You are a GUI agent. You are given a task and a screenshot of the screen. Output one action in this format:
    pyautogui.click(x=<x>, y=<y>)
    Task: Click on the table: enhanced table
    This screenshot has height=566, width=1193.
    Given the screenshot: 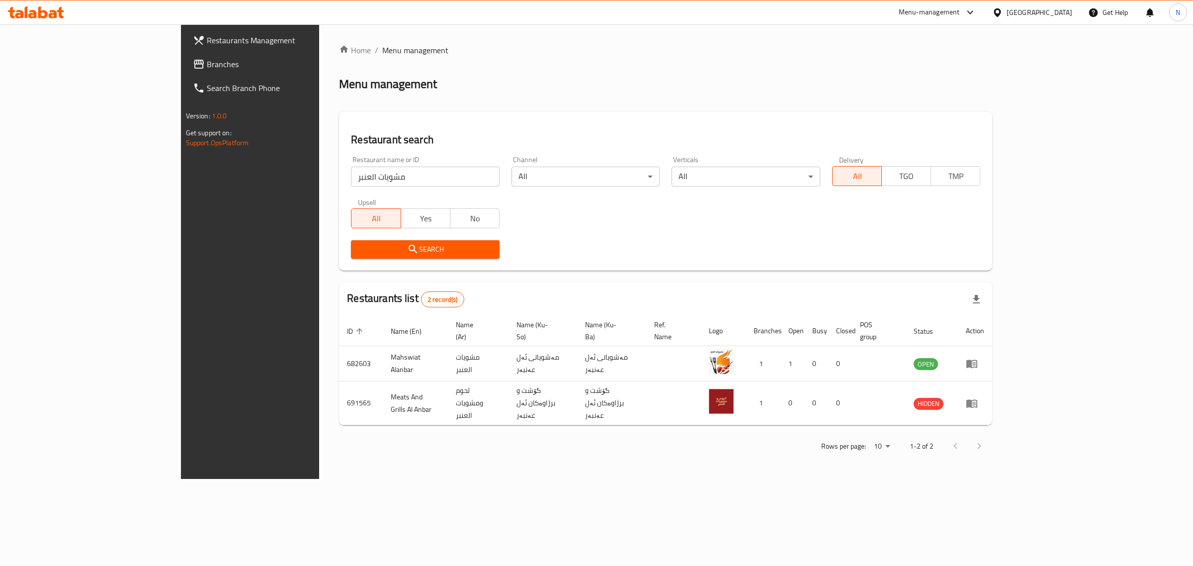 What is the action you would take?
    pyautogui.click(x=666, y=370)
    